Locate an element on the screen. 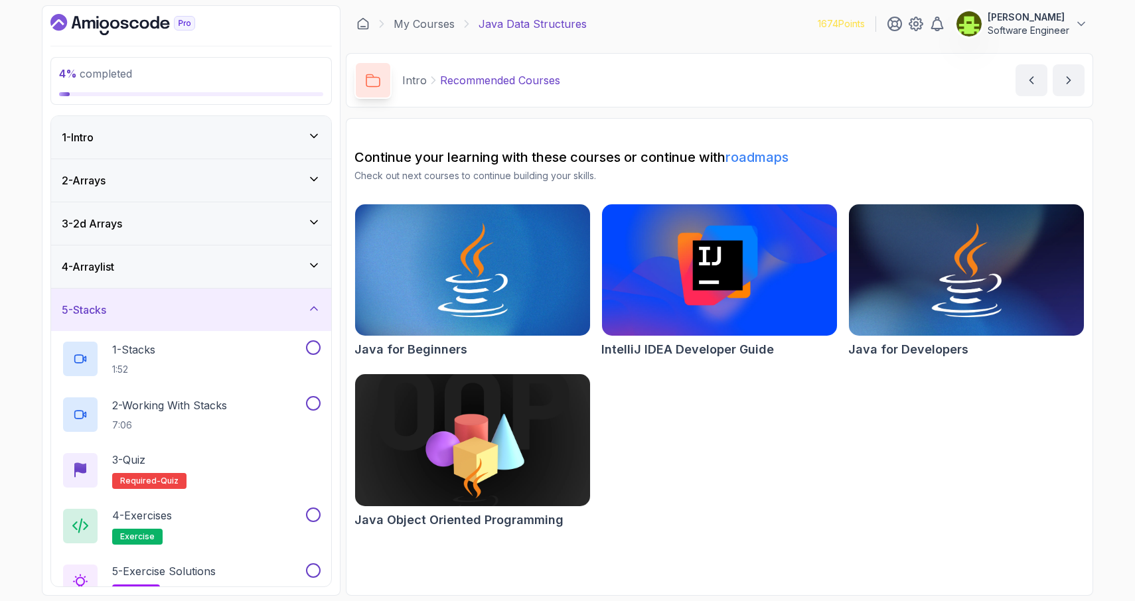 This screenshot has width=1135, height=601. img: Java for Developers card is located at coordinates (966, 270).